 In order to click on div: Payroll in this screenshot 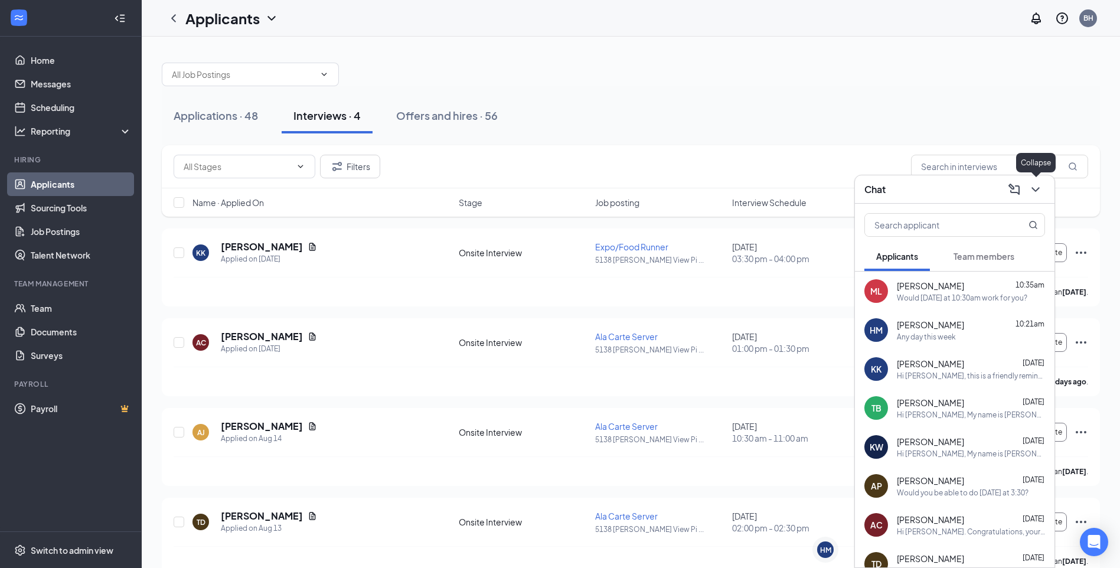, I will do `click(71, 384)`.